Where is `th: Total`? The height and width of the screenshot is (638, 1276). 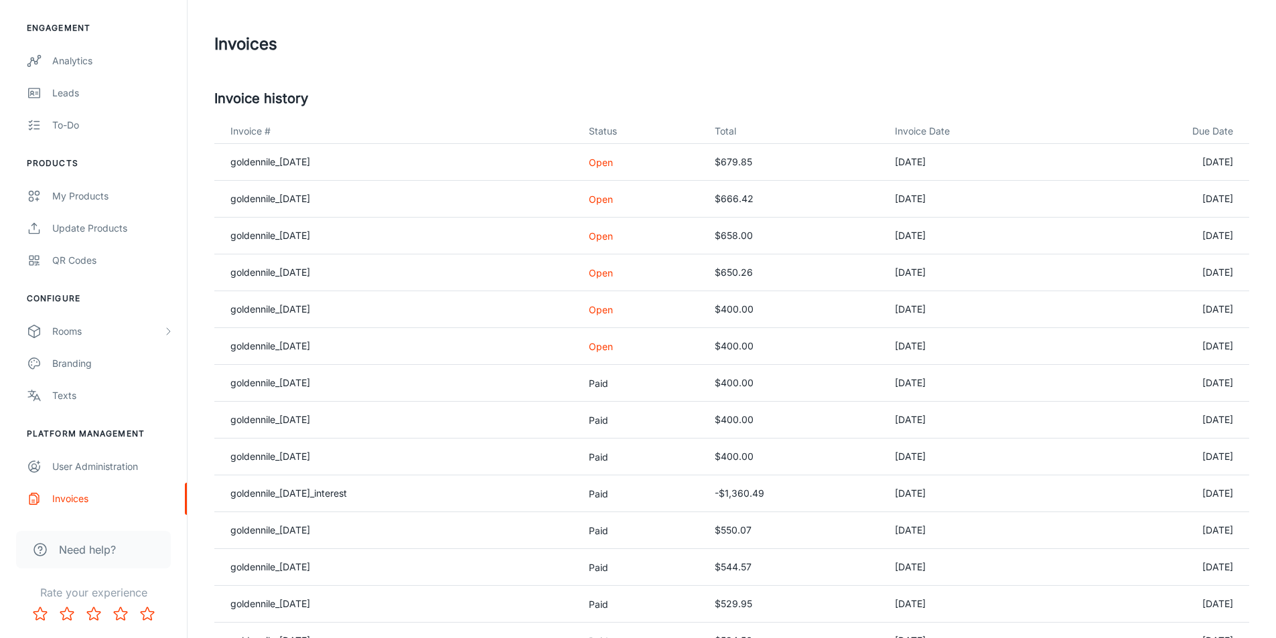
th: Total is located at coordinates (794, 131).